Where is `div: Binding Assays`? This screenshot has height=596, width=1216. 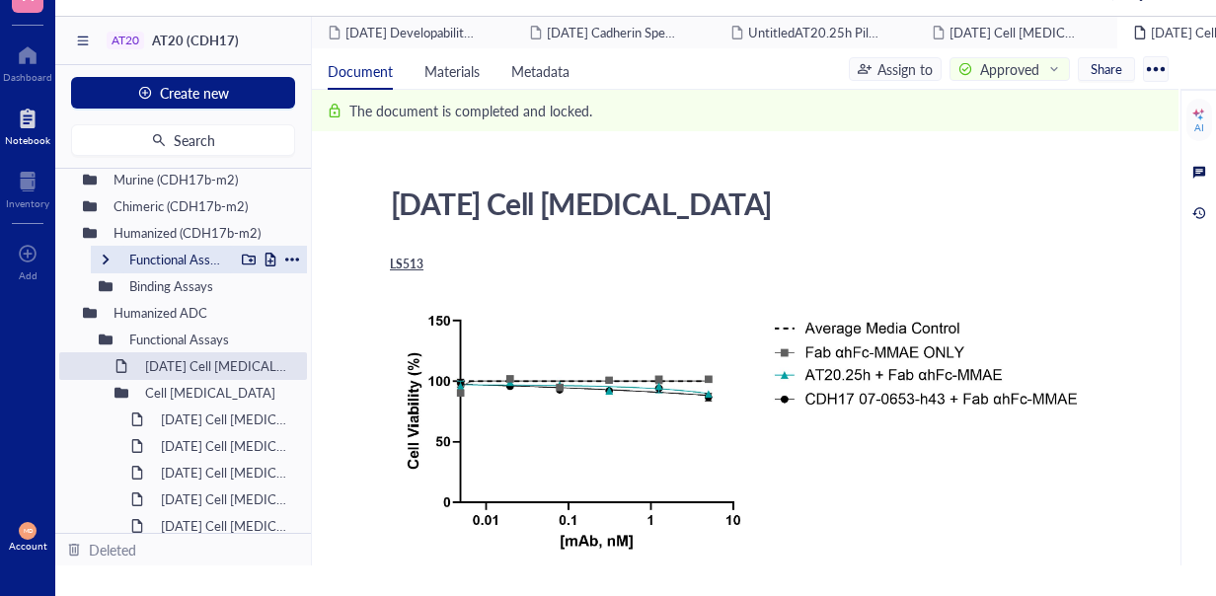 div: Binding Assays is located at coordinates (209, 286).